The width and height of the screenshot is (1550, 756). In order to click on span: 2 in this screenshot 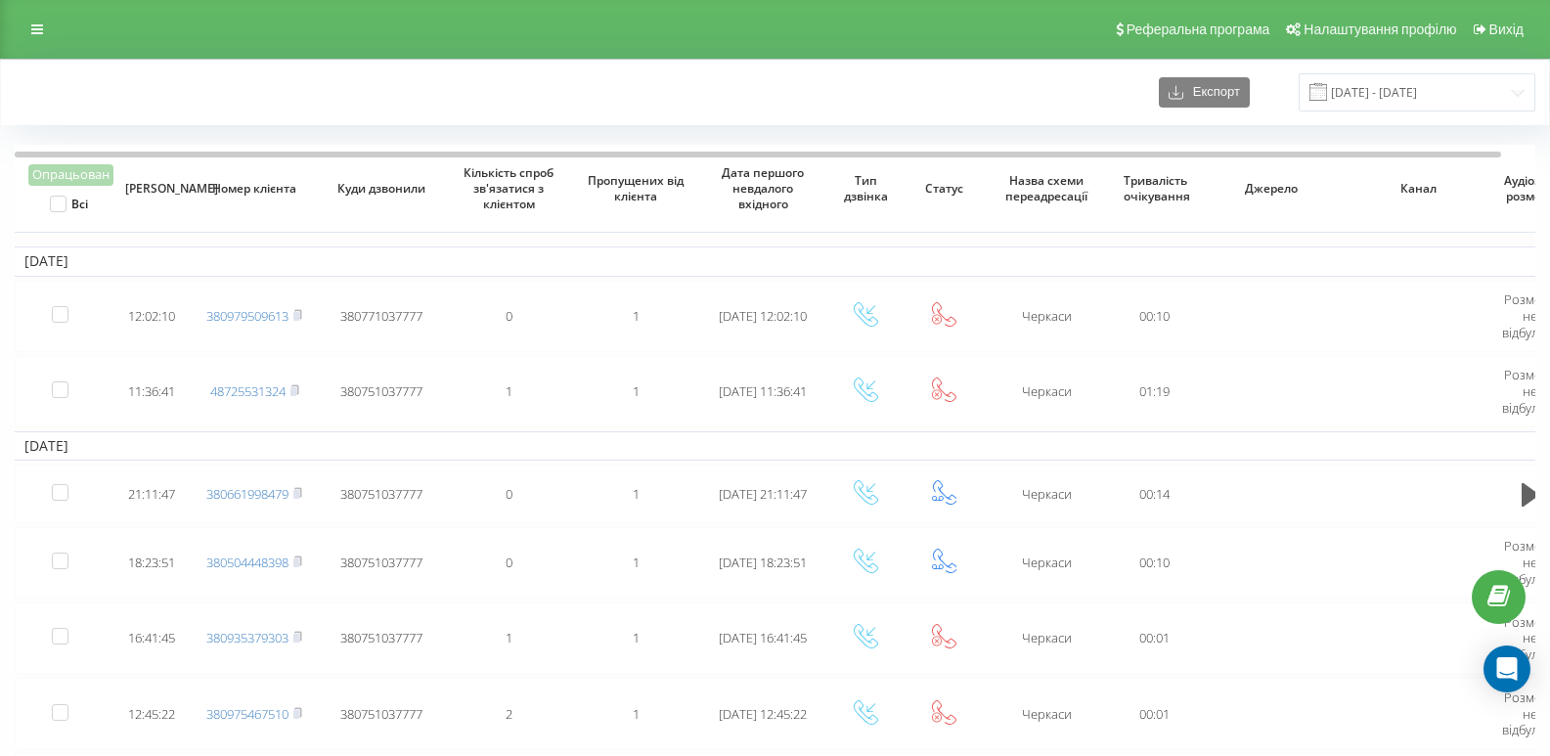, I will do `click(509, 714)`.